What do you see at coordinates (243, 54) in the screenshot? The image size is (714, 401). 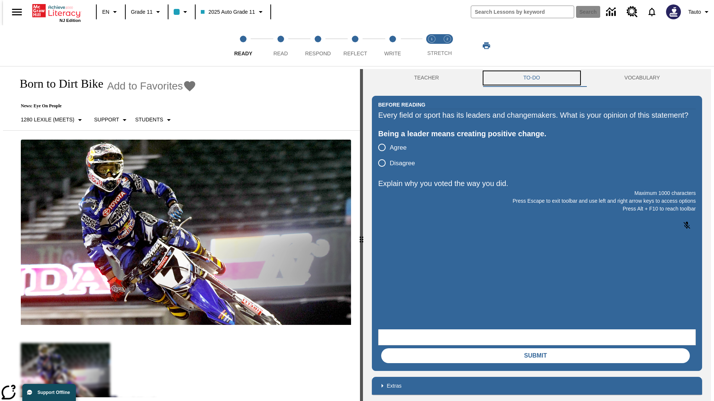 I see `span: Ready` at bounding box center [243, 54].